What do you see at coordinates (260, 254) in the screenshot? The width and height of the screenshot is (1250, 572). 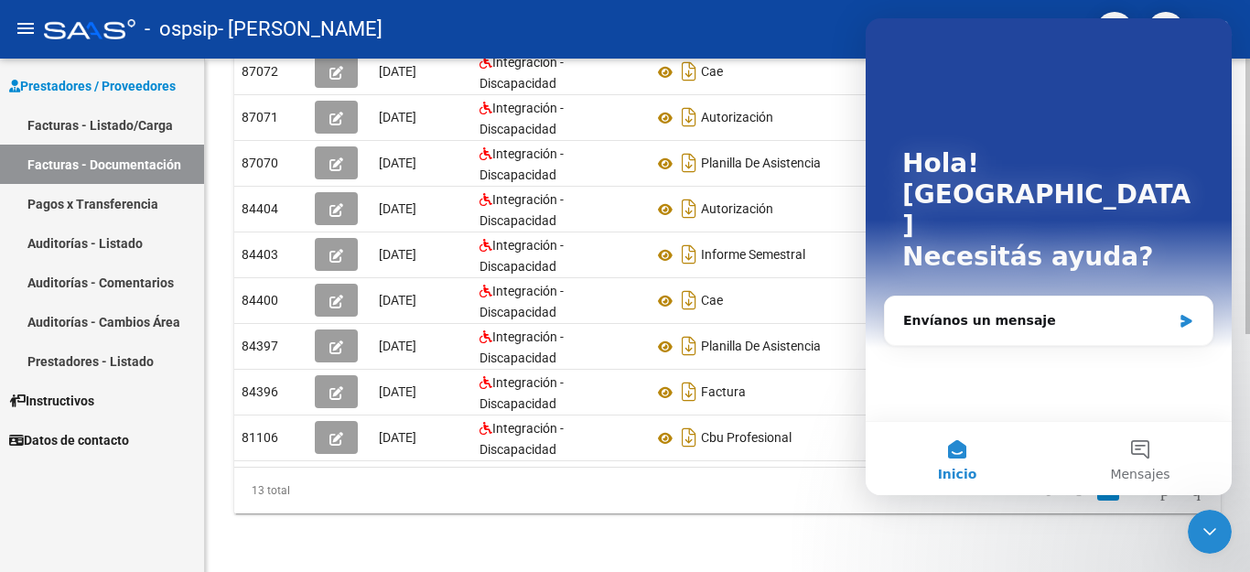 I see `span: 84403` at bounding box center [260, 254].